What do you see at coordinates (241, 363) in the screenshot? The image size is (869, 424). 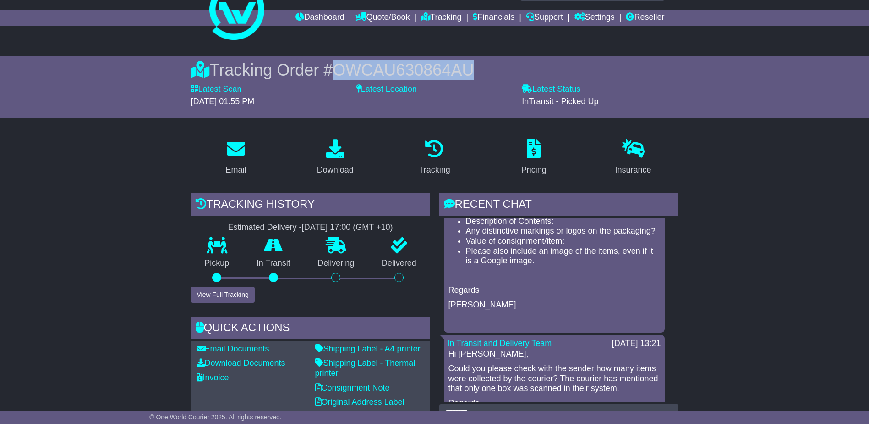 I see `a: Download Documents` at bounding box center [241, 363].